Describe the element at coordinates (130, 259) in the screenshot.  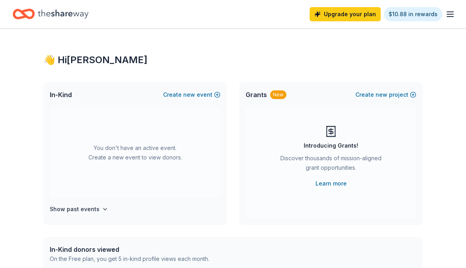
I see `div: On the Free plan, you get 5 in-kind profile views each month.` at that location.